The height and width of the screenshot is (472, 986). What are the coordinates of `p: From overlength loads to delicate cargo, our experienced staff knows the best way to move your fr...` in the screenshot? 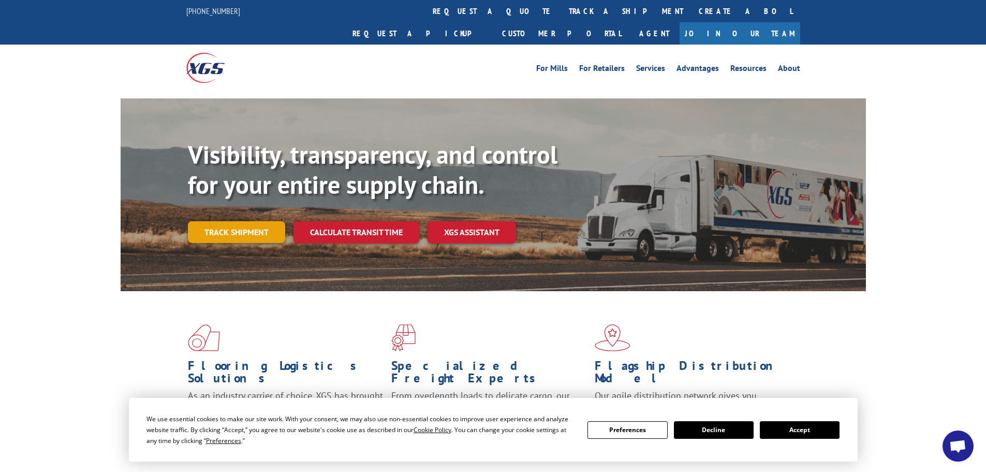 It's located at (489, 412).